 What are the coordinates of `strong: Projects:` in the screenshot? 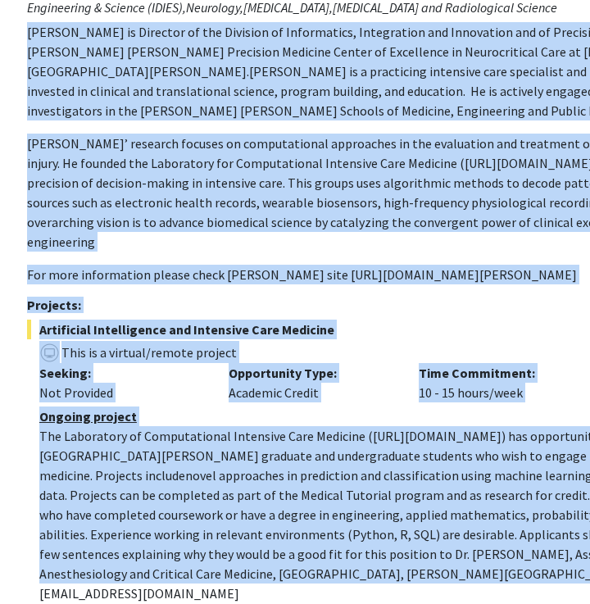 It's located at (54, 305).